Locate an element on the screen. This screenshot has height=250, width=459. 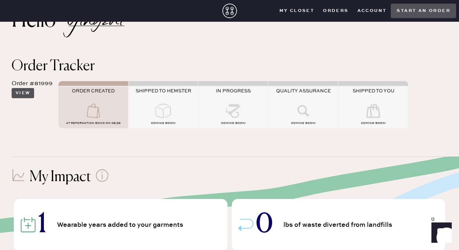
span: IN PROGRESS is located at coordinates (233, 91).